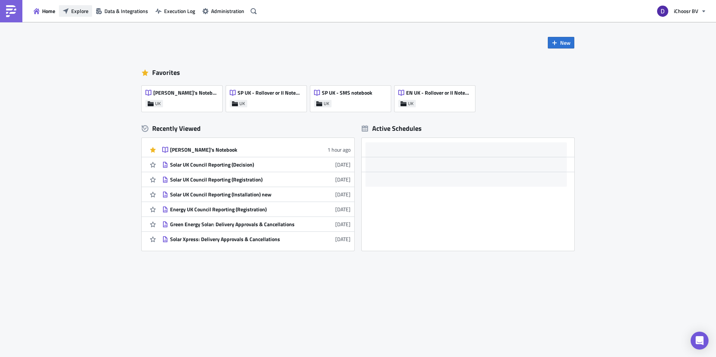 The height and width of the screenshot is (357, 716). I want to click on time: 2025-08-27T08:55:02Z, so click(343, 209).